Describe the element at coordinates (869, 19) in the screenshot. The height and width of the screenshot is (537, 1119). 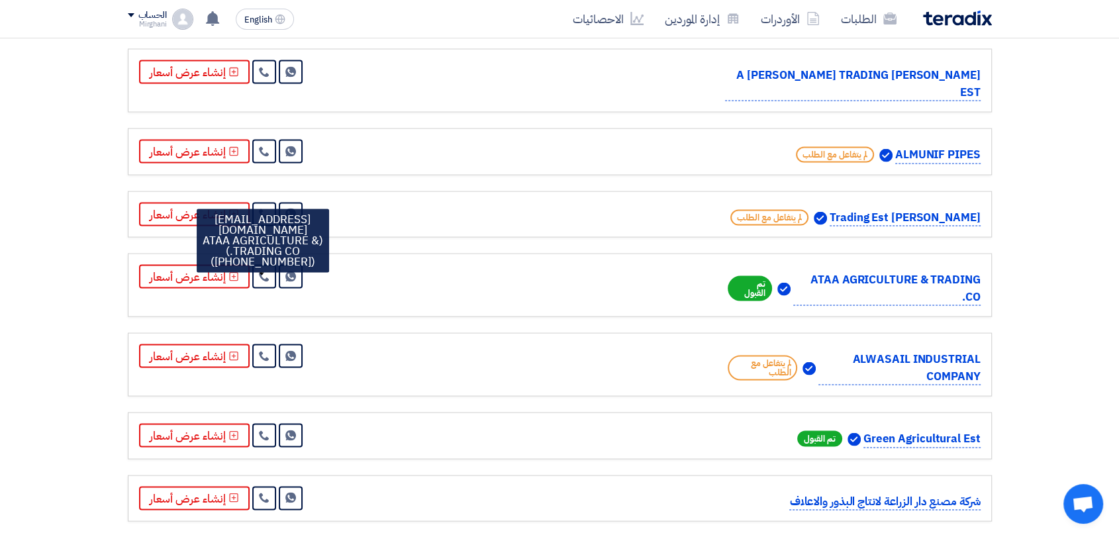
I see `a: الطلبات` at that location.